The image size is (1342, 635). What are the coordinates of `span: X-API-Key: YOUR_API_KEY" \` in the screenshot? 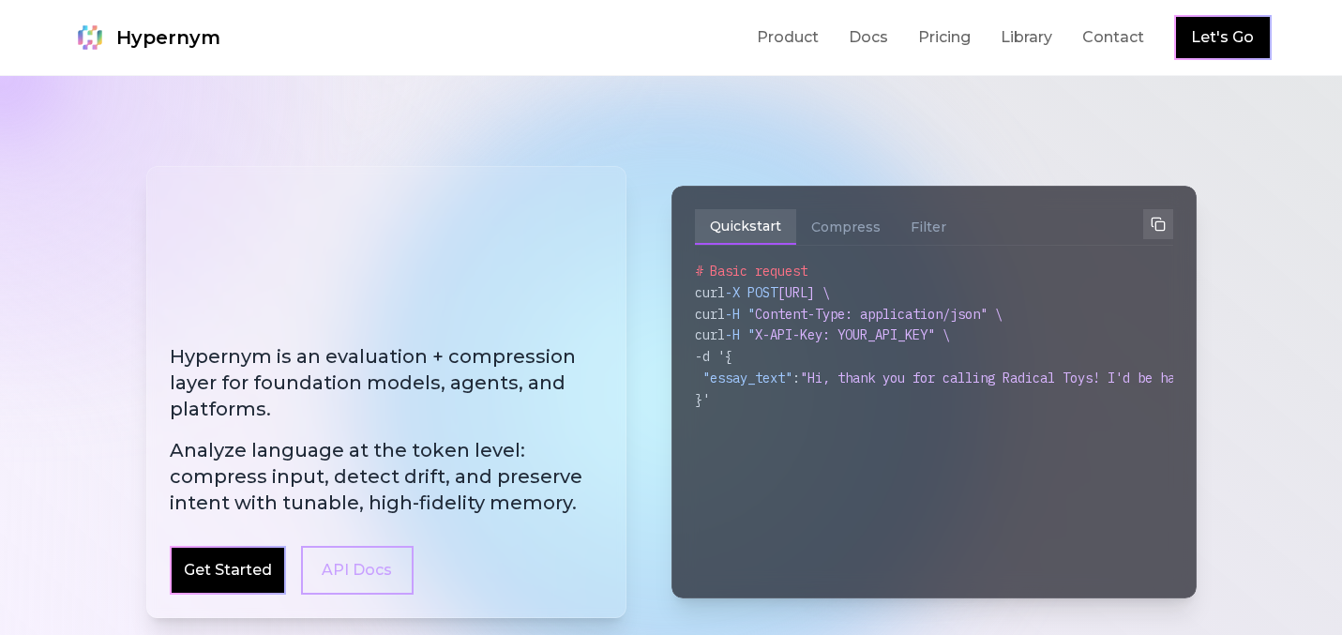 It's located at (853, 335).